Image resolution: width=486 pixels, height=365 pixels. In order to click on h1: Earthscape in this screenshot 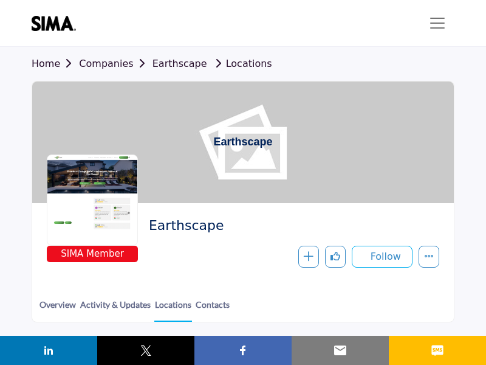, I will do `click(243, 142)`.